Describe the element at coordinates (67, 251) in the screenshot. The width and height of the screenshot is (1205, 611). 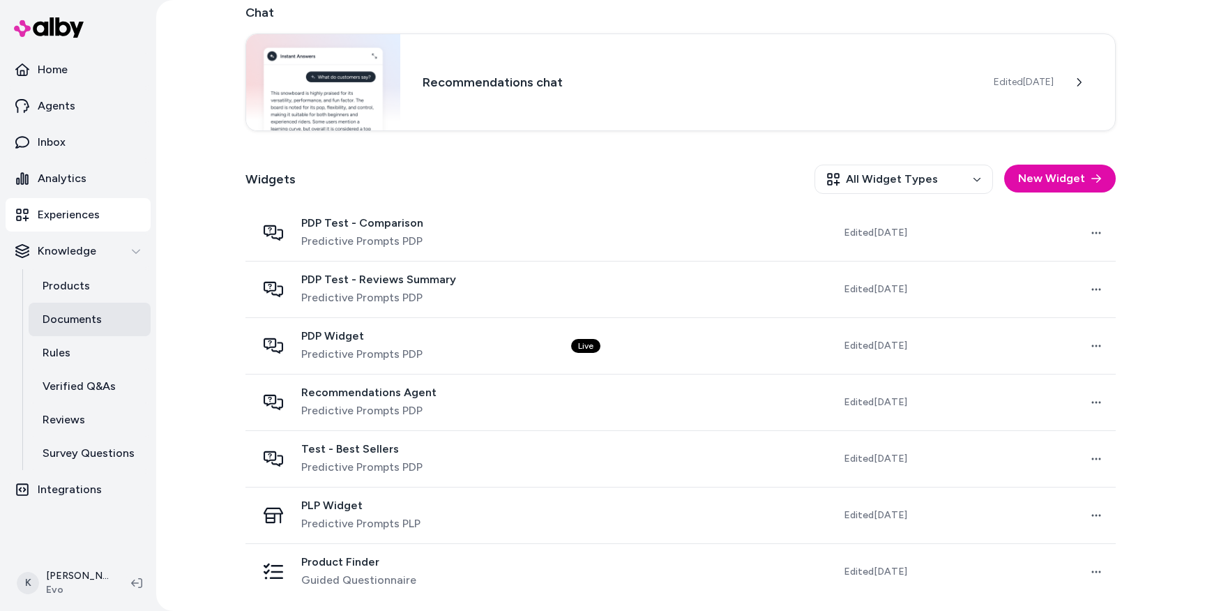
I see `p: Knowledge` at that location.